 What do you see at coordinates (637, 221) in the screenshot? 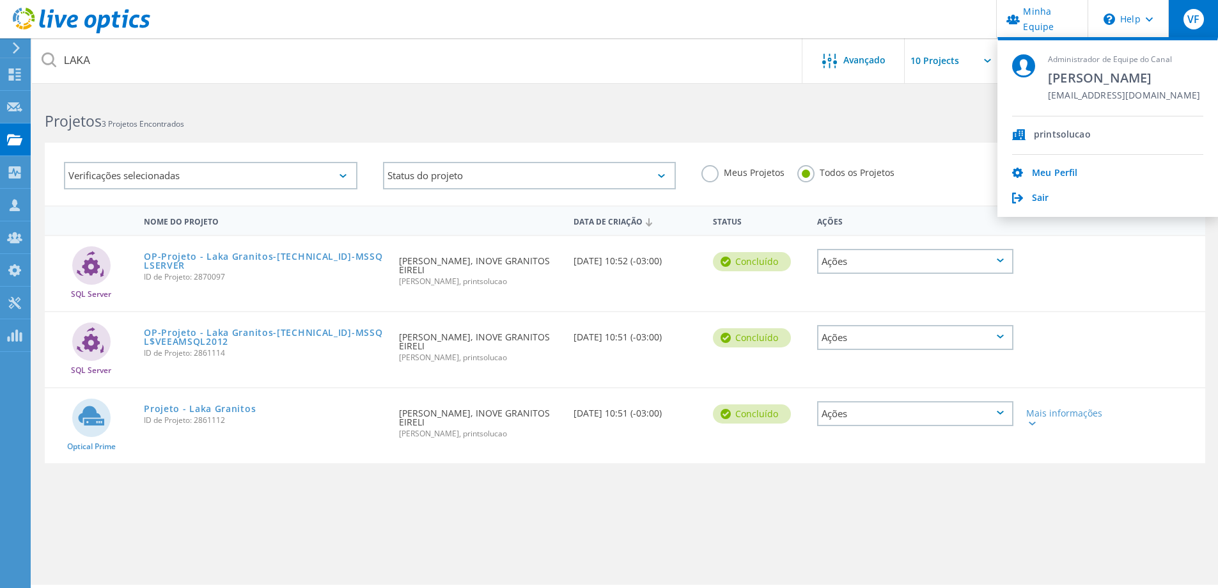
I see `div: Data de Criação` at bounding box center [637, 221].